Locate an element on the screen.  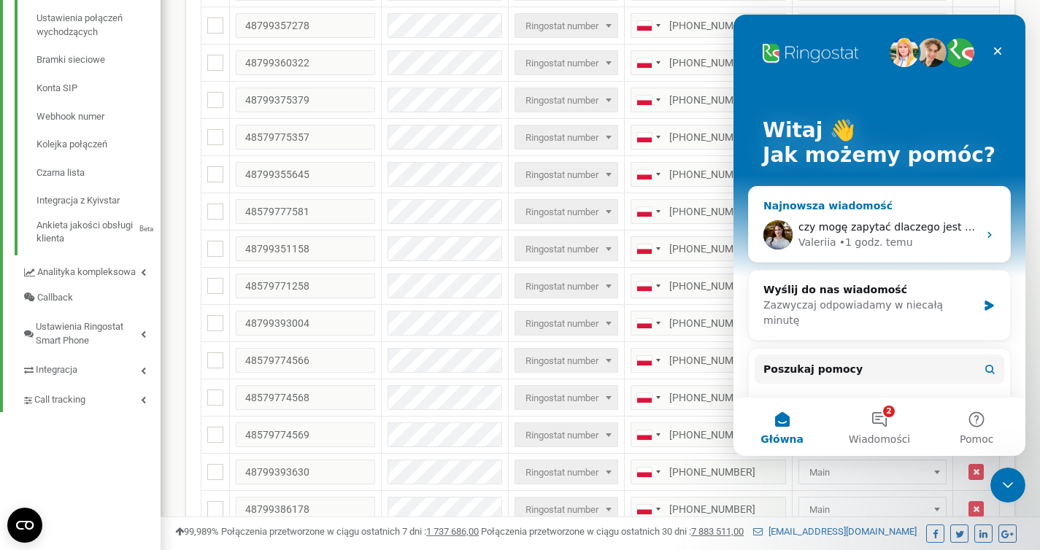
button: Poszukaj pomocy is located at coordinates (146, 355).